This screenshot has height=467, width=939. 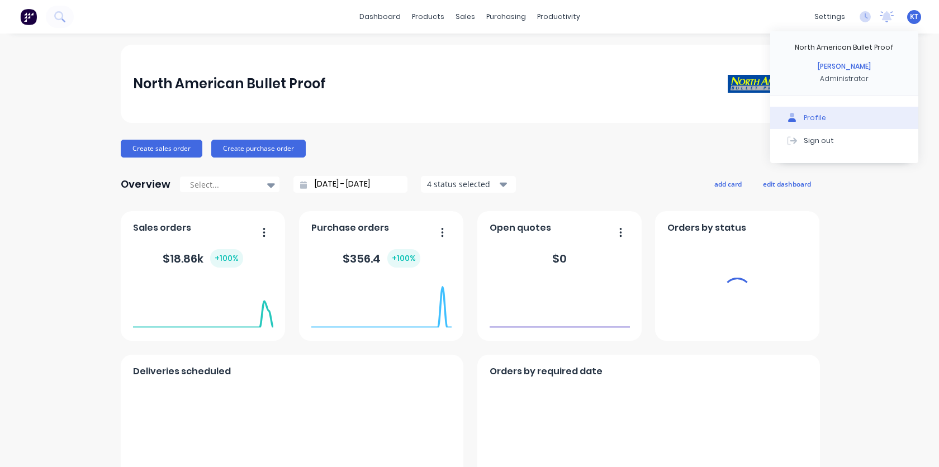 I want to click on a: dashboard, so click(x=380, y=17).